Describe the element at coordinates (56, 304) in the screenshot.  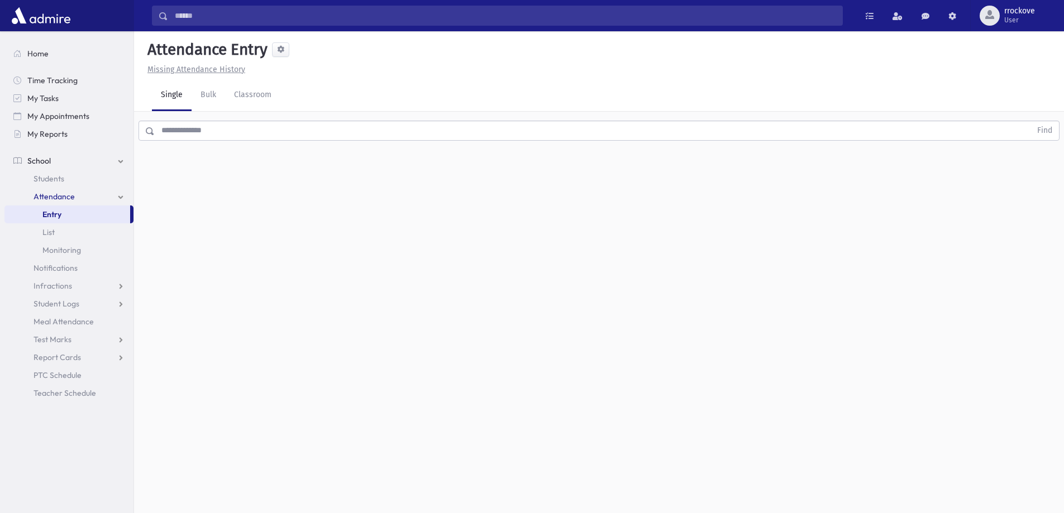
I see `span: Student Logs` at that location.